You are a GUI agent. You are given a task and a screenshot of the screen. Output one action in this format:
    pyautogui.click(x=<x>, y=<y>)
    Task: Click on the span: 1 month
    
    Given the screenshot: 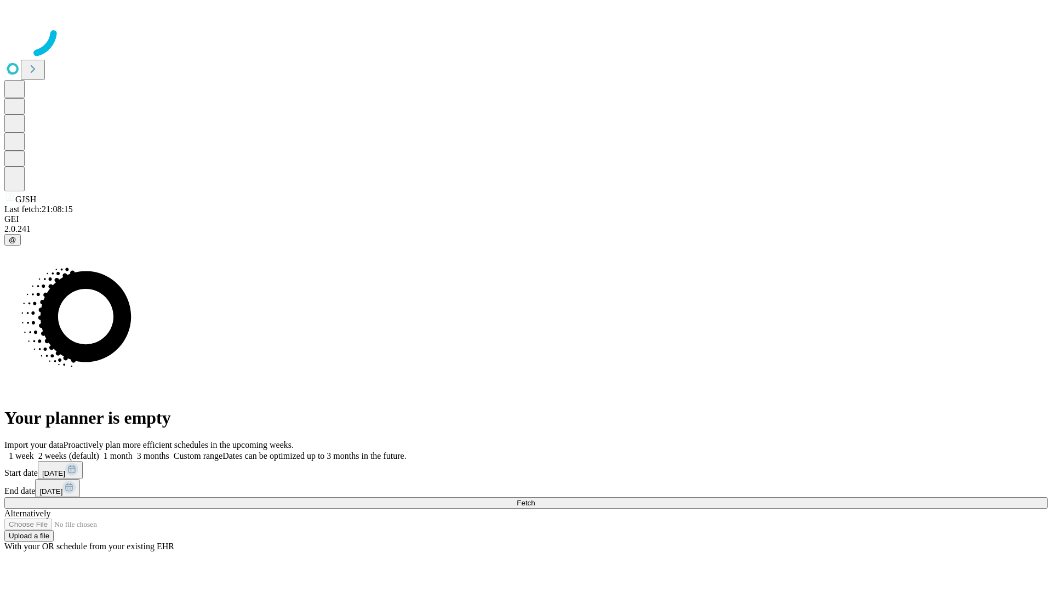 What is the action you would take?
    pyautogui.click(x=118, y=455)
    